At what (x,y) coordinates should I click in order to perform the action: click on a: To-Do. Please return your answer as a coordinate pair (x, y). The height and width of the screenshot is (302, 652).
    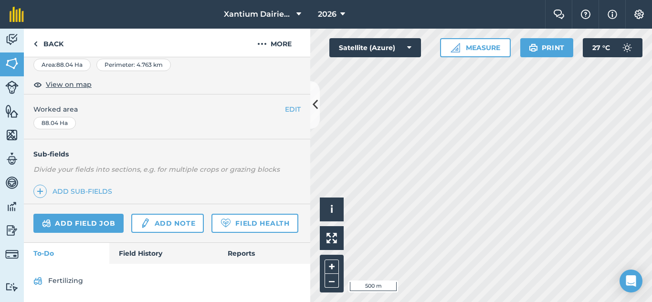
    Looking at the image, I should click on (66, 253).